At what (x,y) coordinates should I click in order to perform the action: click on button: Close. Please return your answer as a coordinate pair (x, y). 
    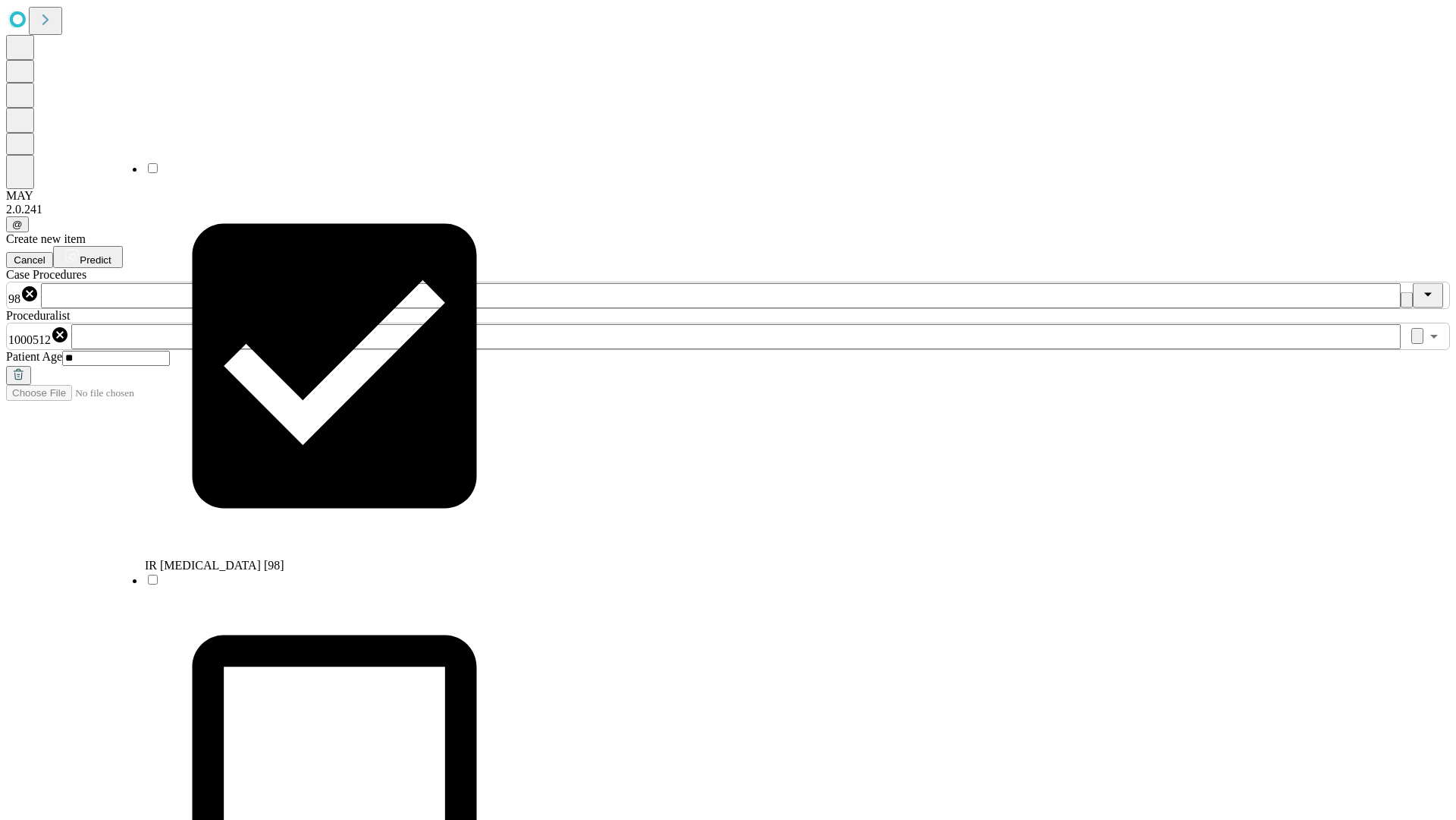
    Looking at the image, I should click on (1428, 295).